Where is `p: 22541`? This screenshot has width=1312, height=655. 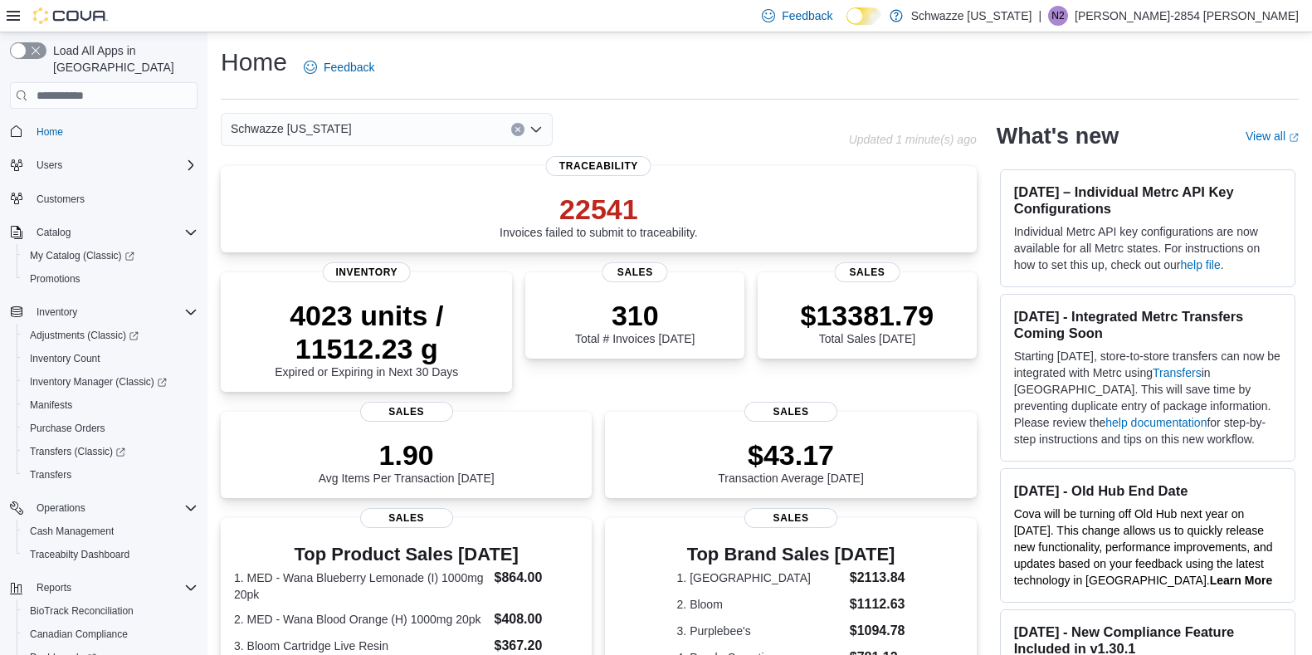
p: 22541 is located at coordinates (598, 209).